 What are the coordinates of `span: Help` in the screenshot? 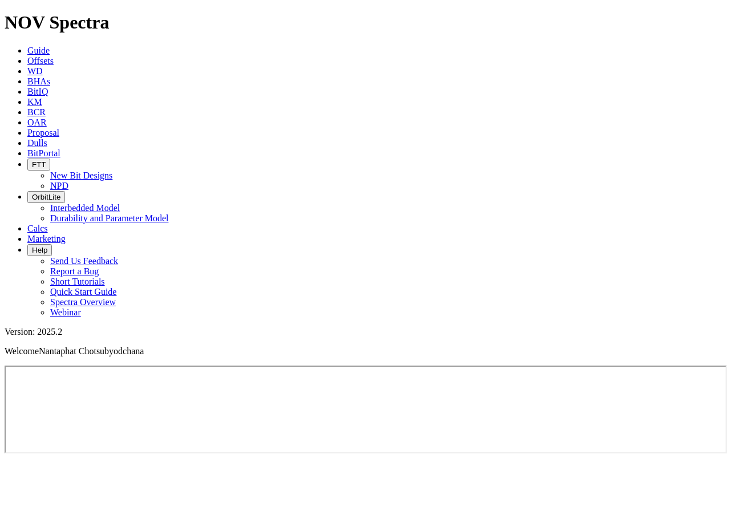 It's located at (39, 250).